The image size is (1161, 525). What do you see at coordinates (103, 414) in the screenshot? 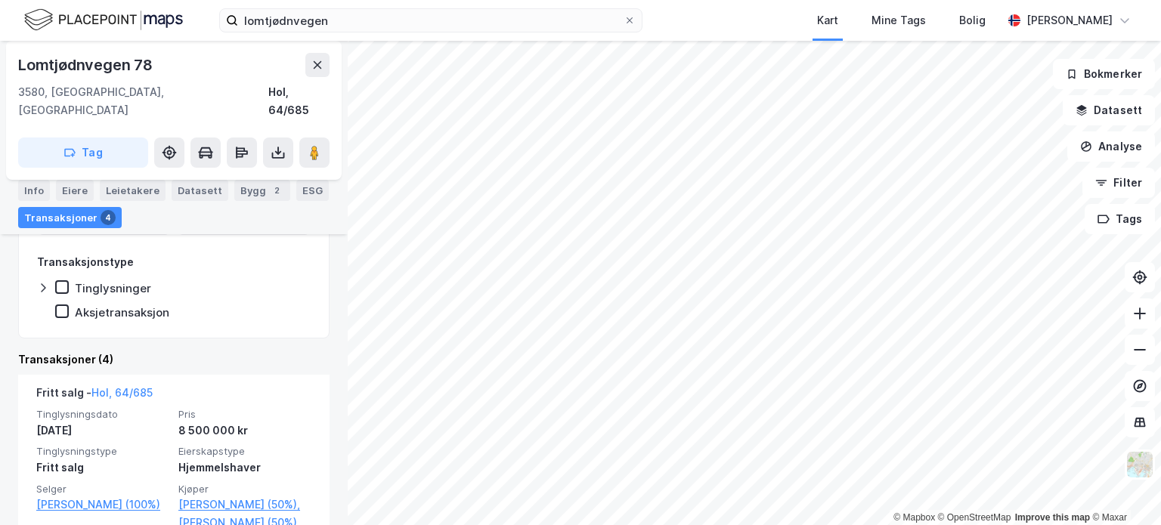
I see `span: Tinglysningsdato` at bounding box center [103, 414].